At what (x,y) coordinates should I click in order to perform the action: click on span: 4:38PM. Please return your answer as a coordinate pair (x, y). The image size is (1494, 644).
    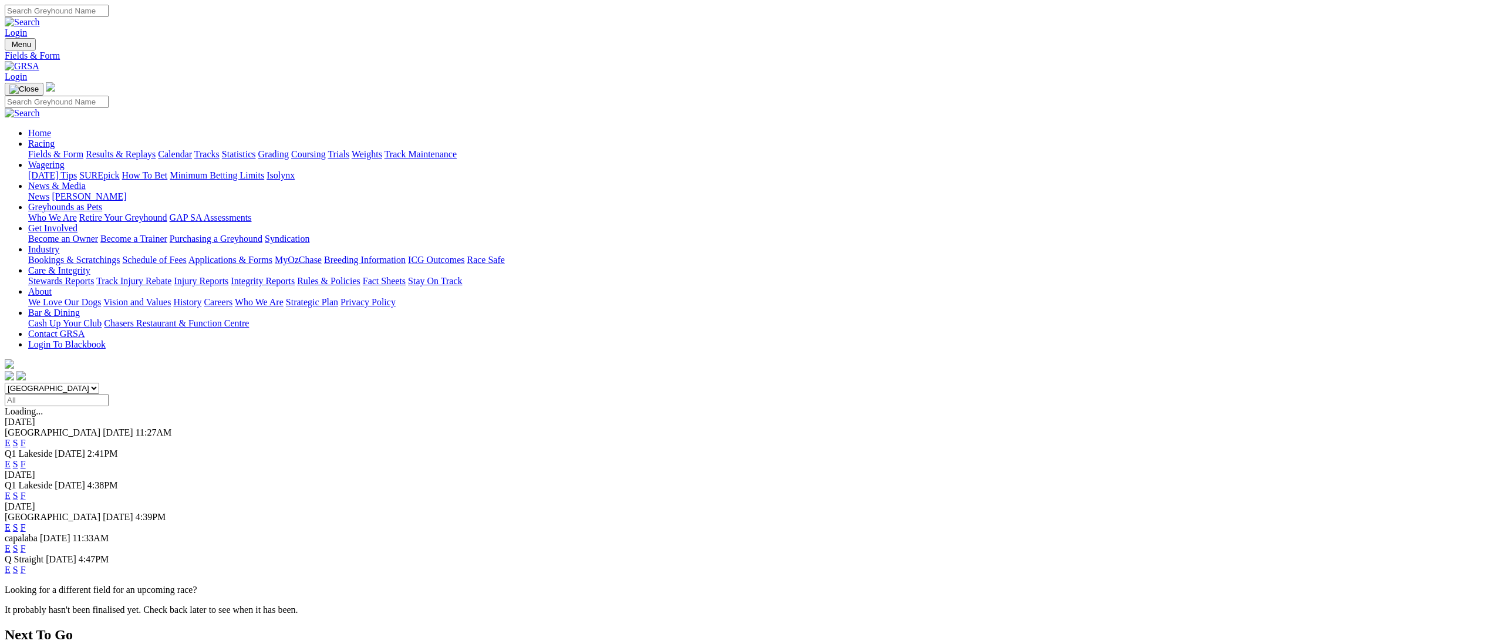
    Looking at the image, I should click on (103, 485).